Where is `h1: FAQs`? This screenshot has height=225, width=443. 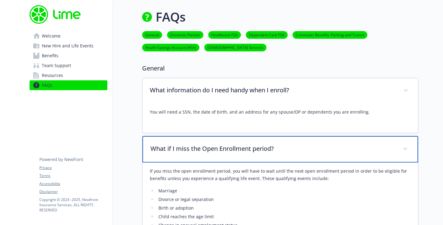 h1: FAQs is located at coordinates (171, 17).